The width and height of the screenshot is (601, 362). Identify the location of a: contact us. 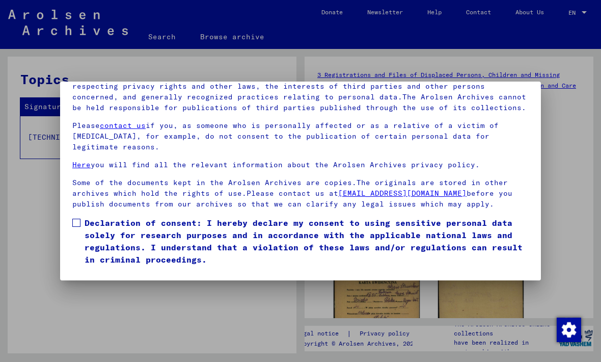
(123, 125).